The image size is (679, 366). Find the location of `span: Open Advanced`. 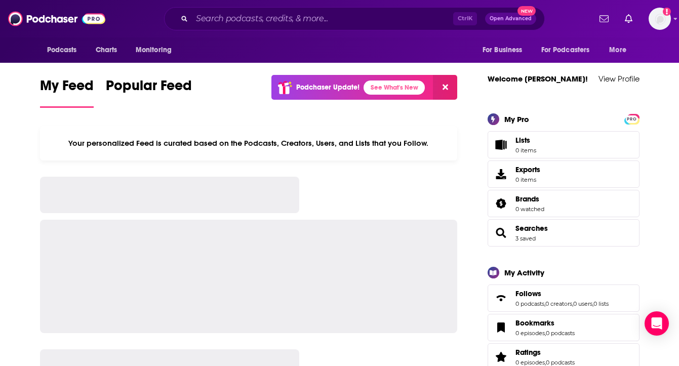

span: Open Advanced is located at coordinates (510, 19).